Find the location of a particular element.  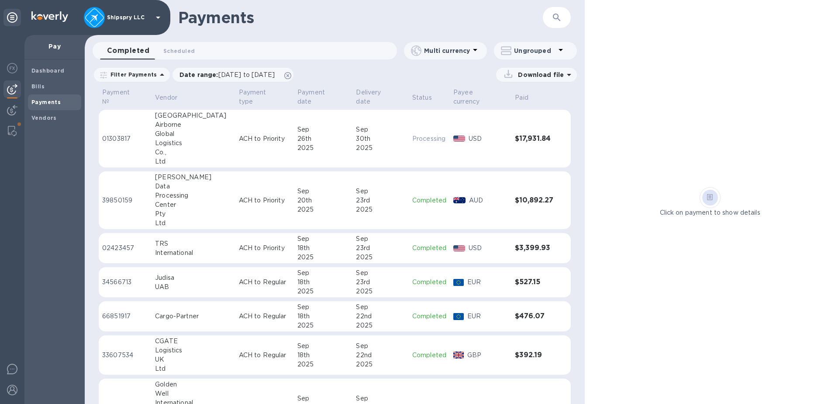

div: TRS is located at coordinates (193, 243).